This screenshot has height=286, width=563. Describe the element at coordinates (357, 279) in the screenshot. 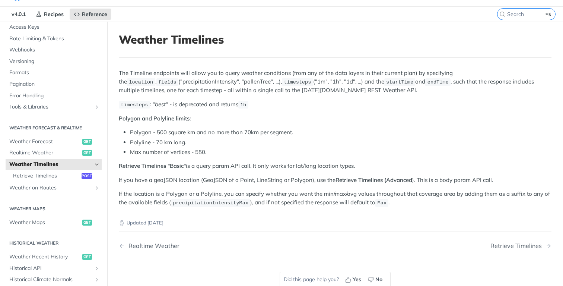

I see `span: Yes` at that location.